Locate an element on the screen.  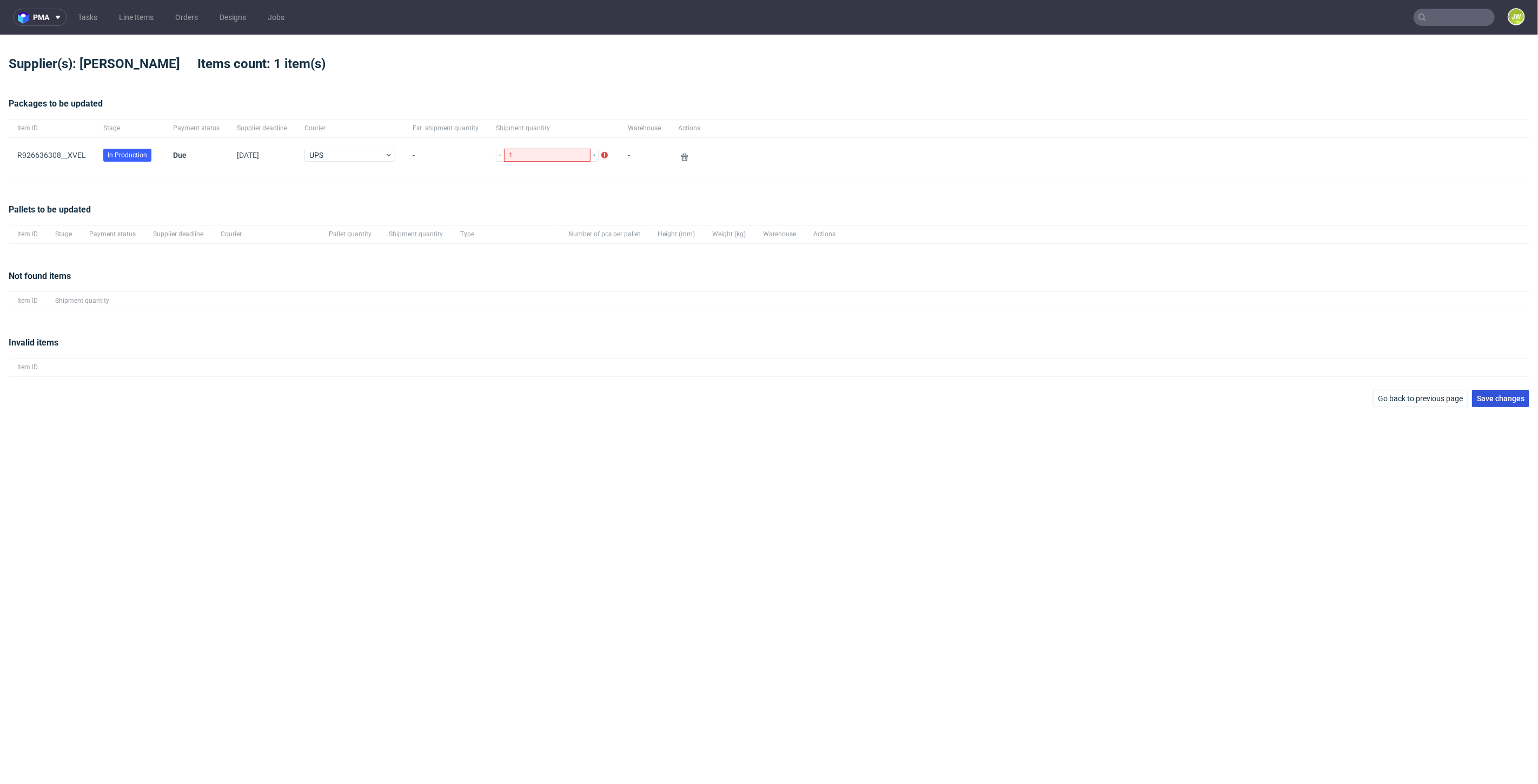
button: Save changes is located at coordinates (1501, 398).